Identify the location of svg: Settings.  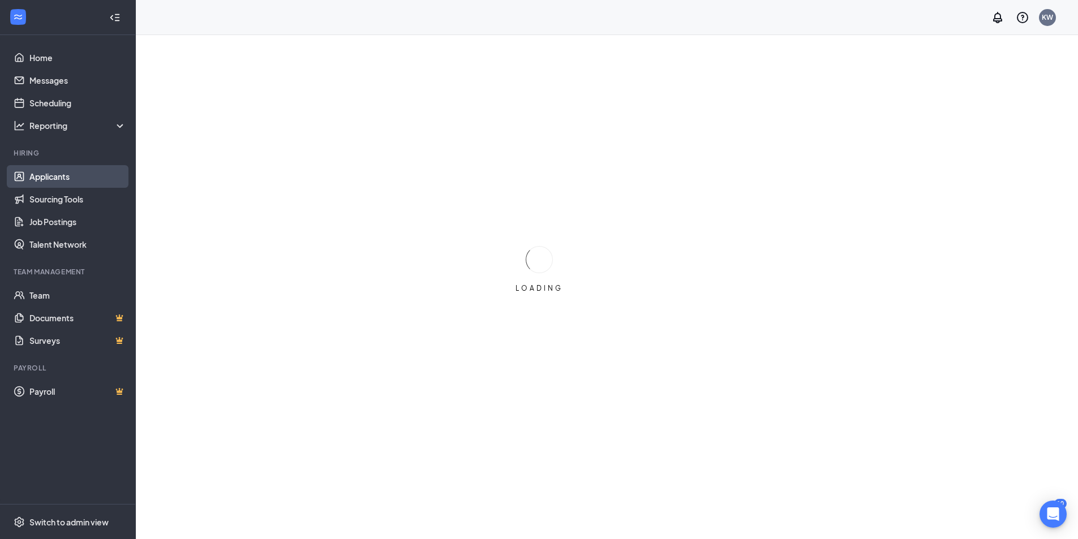
(19, 522).